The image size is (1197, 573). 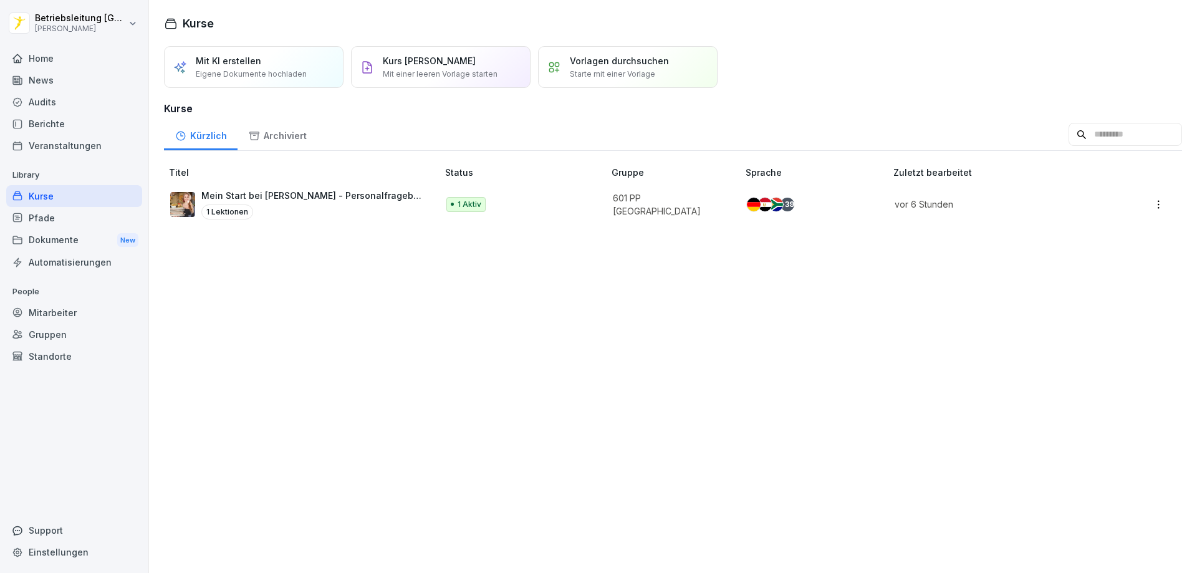 I want to click on img: aaay8cu0h1hwaqqp9269xjan.png, so click(x=183, y=204).